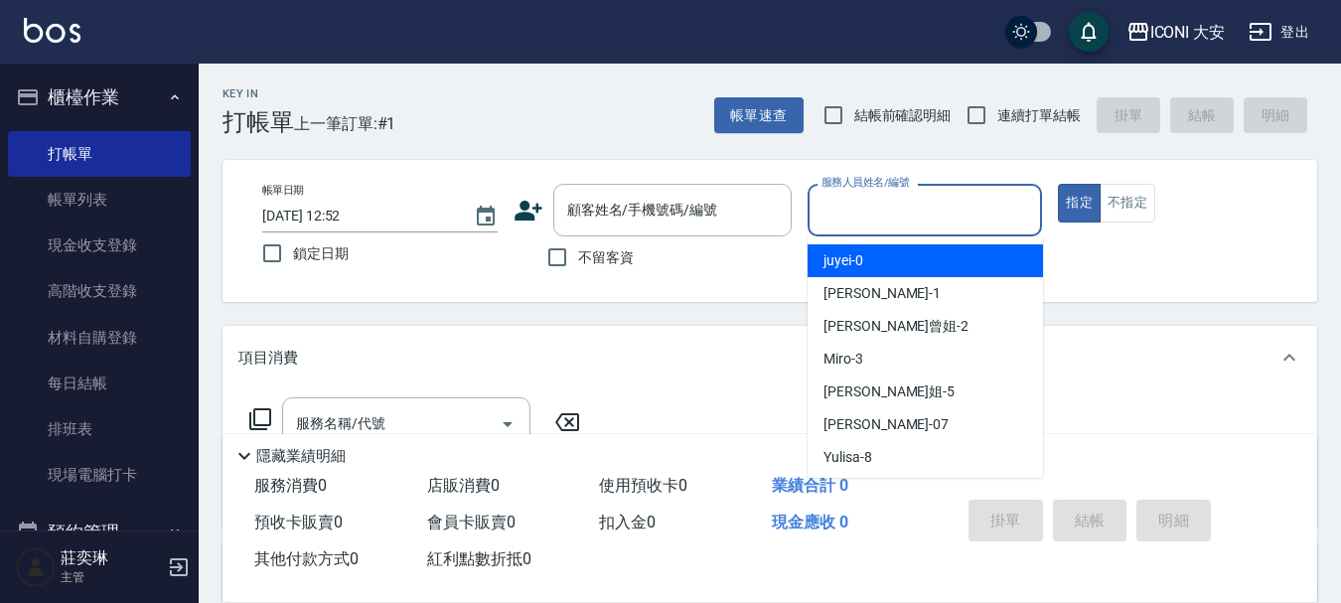  Describe the element at coordinates (258, 93) in the screenshot. I see `h2: Key In` at that location.